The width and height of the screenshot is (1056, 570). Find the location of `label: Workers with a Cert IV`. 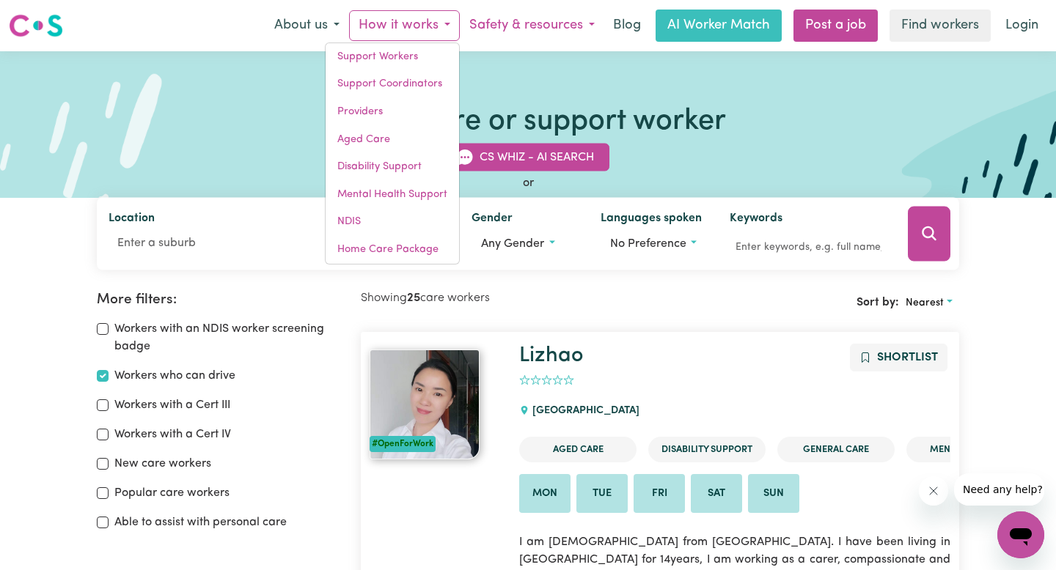

label: Workers with a Cert IV is located at coordinates (172, 435).